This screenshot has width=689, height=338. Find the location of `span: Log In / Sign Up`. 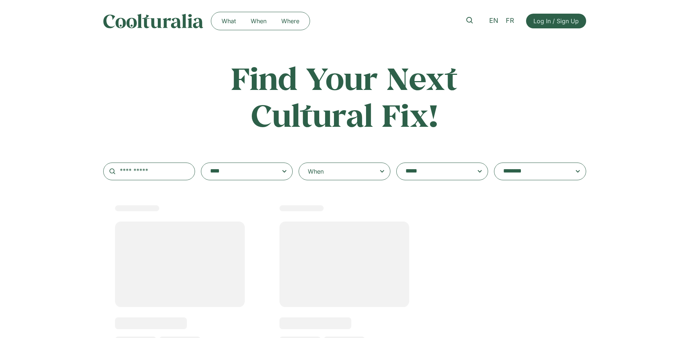

span: Log In / Sign Up is located at coordinates (556, 21).